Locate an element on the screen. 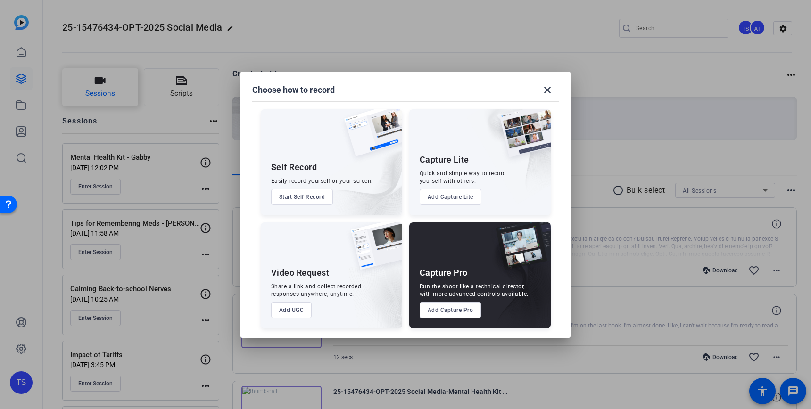  button: Add UGC is located at coordinates (292, 310).